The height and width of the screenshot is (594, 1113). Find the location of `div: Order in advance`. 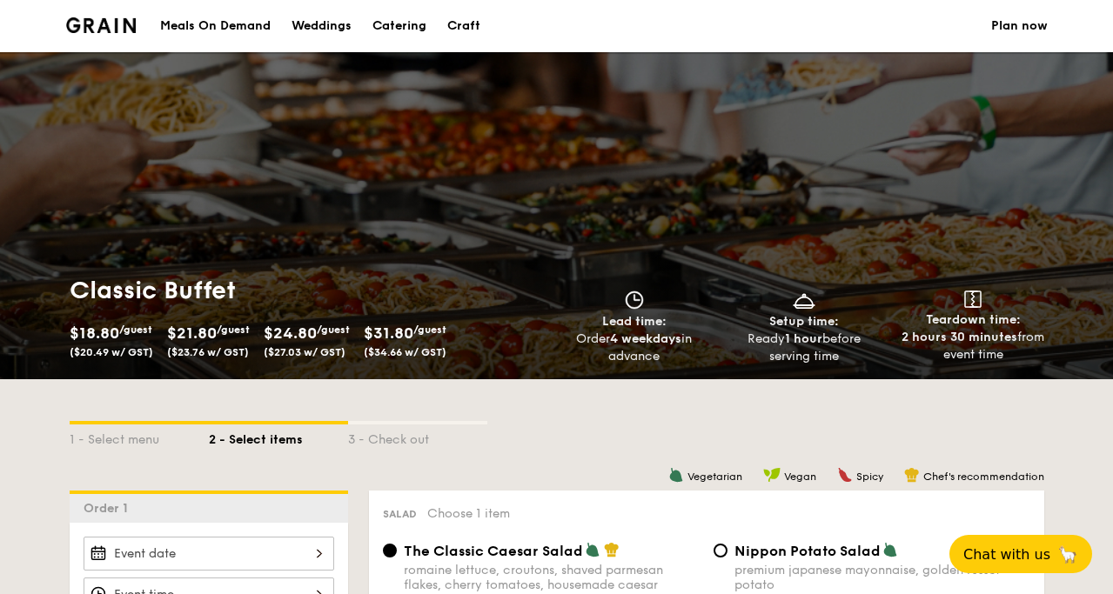

div: Order in advance is located at coordinates (634, 348).